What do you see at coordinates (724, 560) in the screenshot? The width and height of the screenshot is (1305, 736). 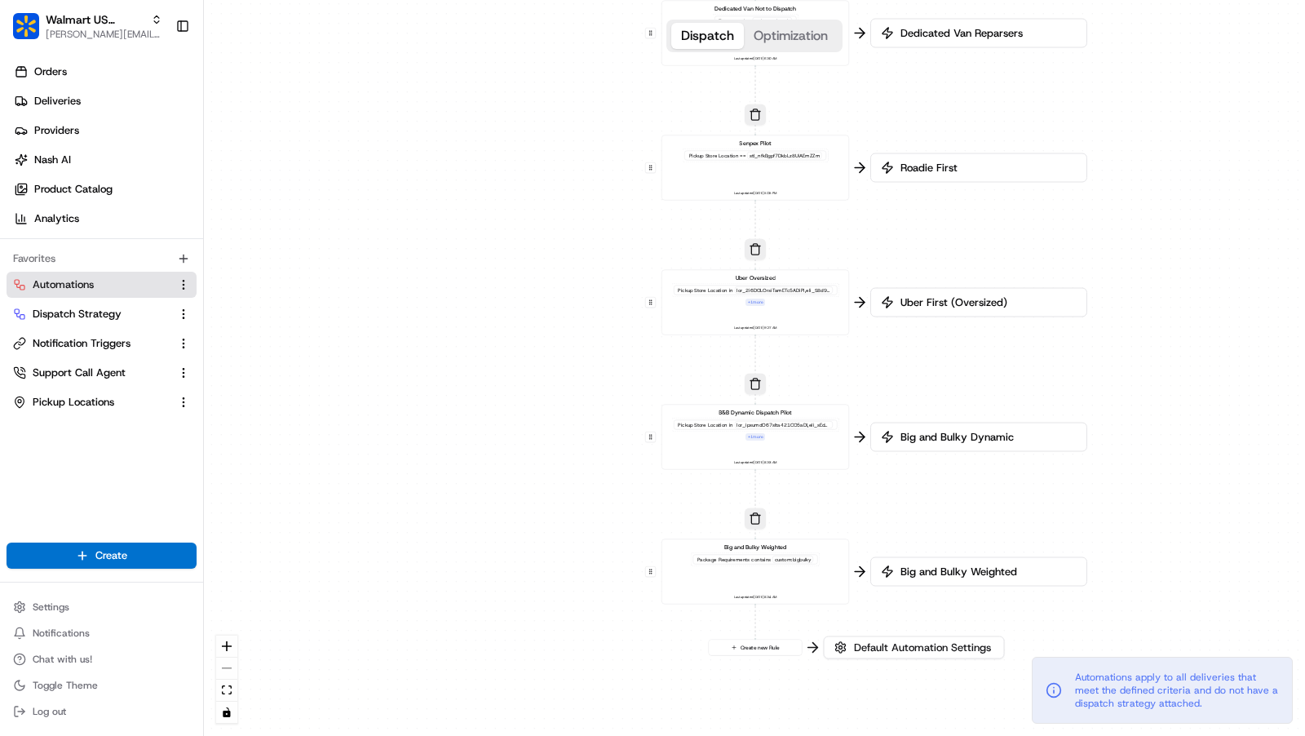 I see `span: Package Requirements` at bounding box center [724, 560].